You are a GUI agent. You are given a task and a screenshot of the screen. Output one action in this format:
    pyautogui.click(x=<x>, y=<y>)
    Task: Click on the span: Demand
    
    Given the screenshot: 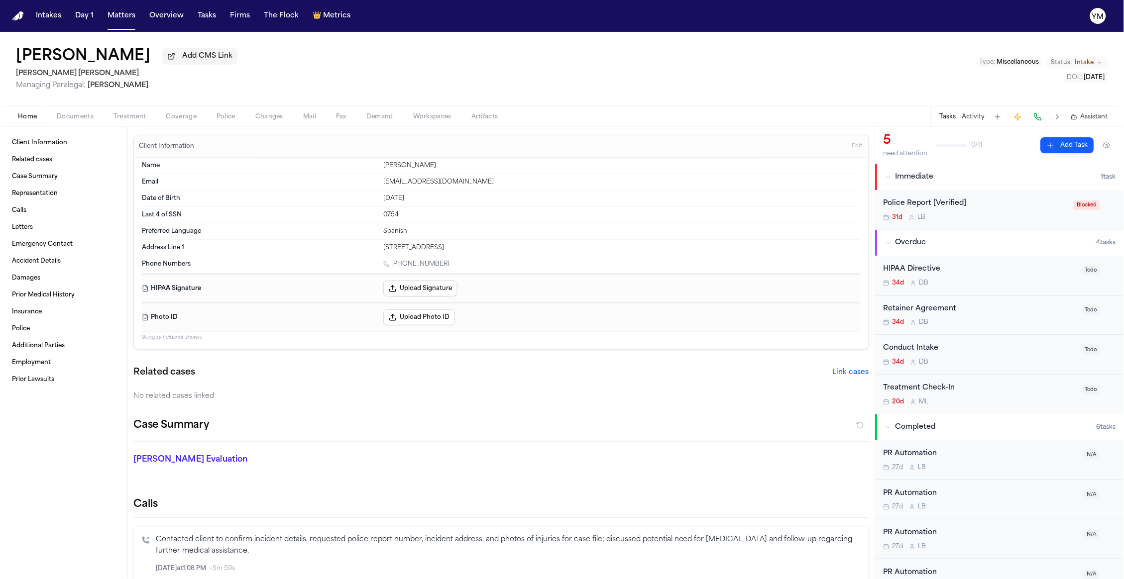 What is the action you would take?
    pyautogui.click(x=380, y=117)
    